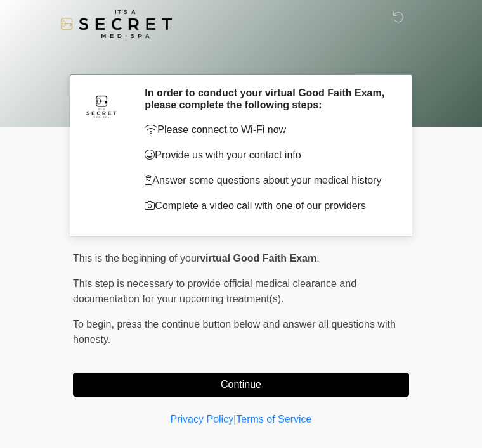 The image size is (482, 448). What do you see at coordinates (94, 324) in the screenshot?
I see `span: To begin,` at bounding box center [94, 324].